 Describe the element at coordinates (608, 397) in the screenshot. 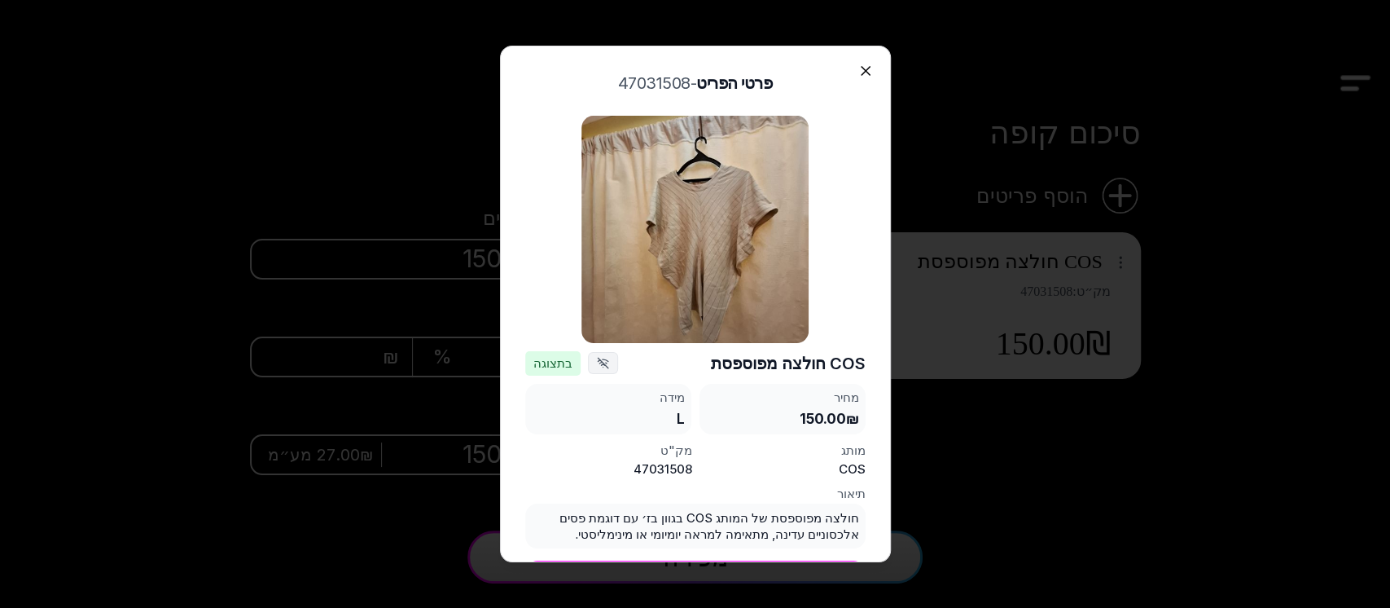

I see `div: מידה` at that location.